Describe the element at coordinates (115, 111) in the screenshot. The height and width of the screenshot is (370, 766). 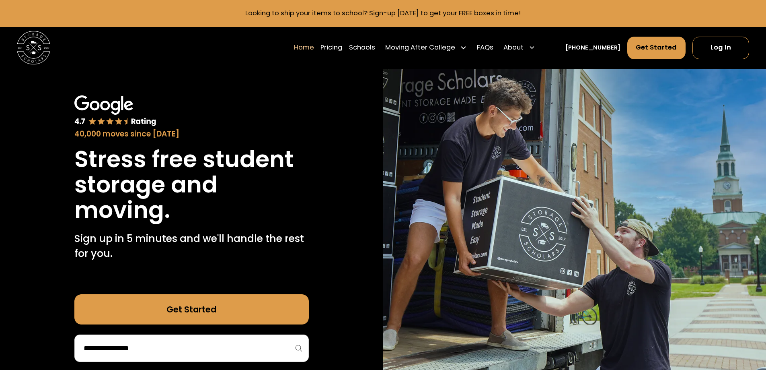
I see `img: Google 4.7 star rating` at that location.